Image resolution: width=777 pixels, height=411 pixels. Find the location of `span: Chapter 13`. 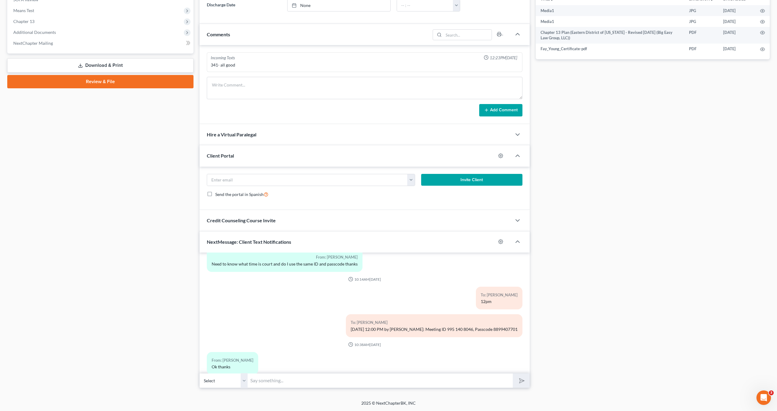

span: Chapter 13 is located at coordinates (24, 21).